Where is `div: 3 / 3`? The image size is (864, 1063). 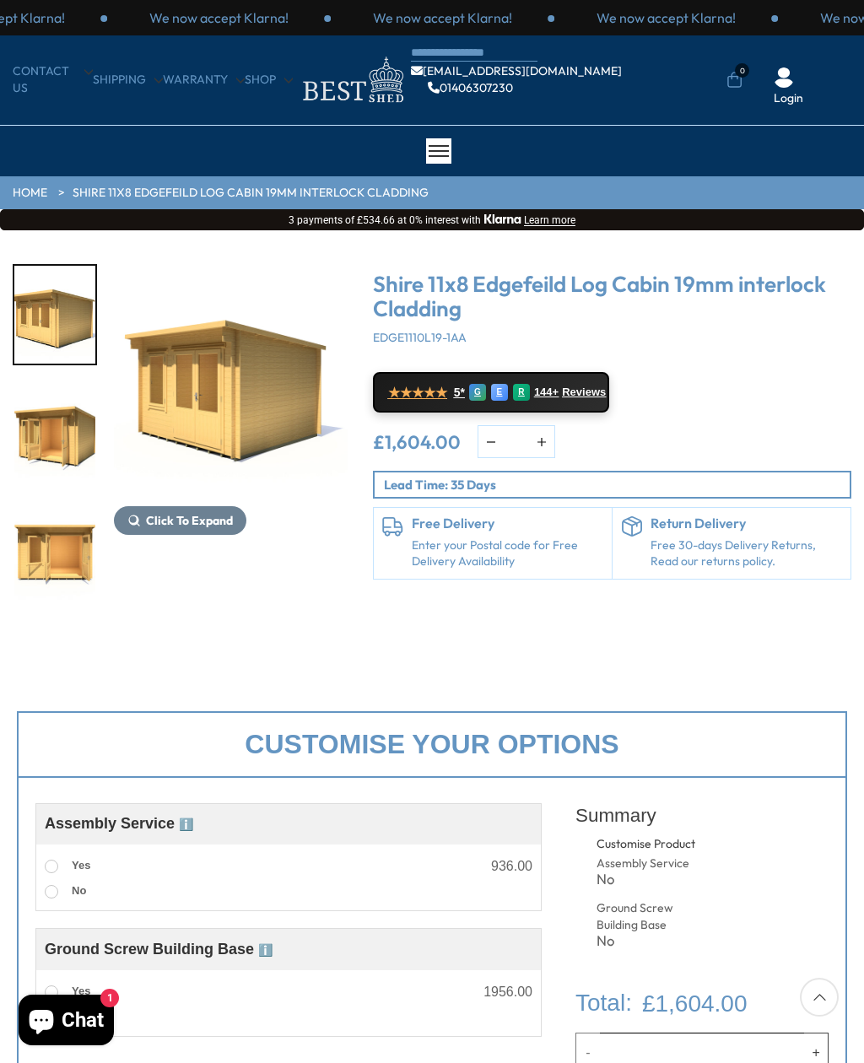 div: 3 / 3 is located at coordinates (218, 18).